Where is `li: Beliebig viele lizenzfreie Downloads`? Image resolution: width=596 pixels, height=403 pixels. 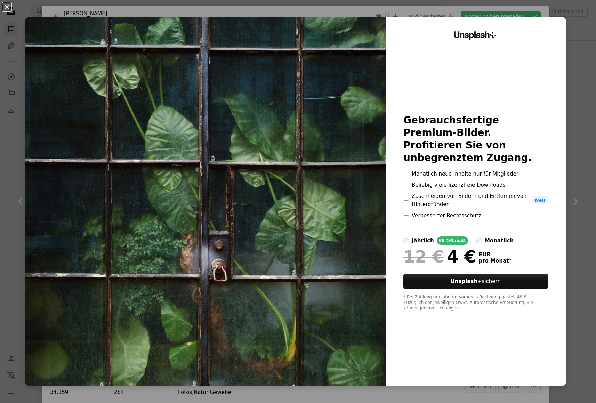
li: Beliebig viele lizenzfreie Downloads is located at coordinates (476, 185).